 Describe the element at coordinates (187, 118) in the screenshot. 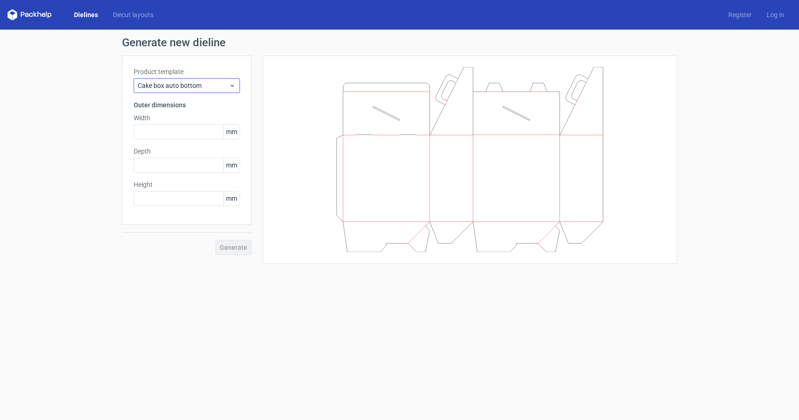

I see `label: Width` at that location.